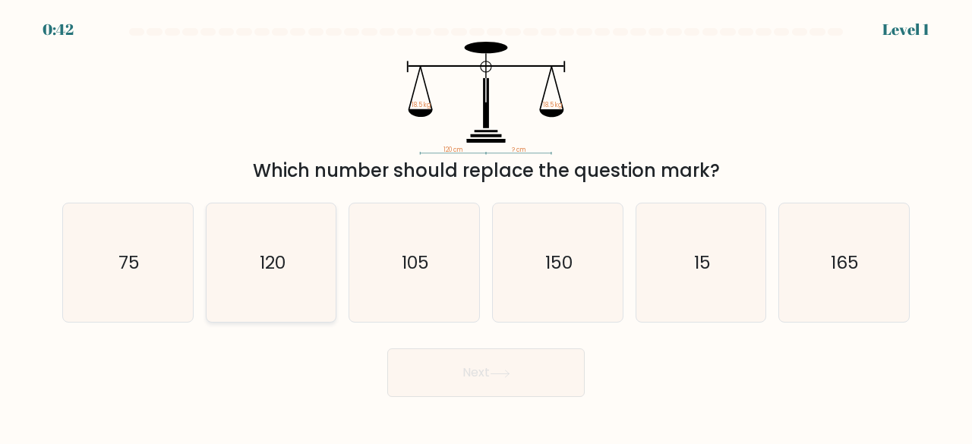 Image resolution: width=972 pixels, height=444 pixels. I want to click on button: Next, so click(486, 373).